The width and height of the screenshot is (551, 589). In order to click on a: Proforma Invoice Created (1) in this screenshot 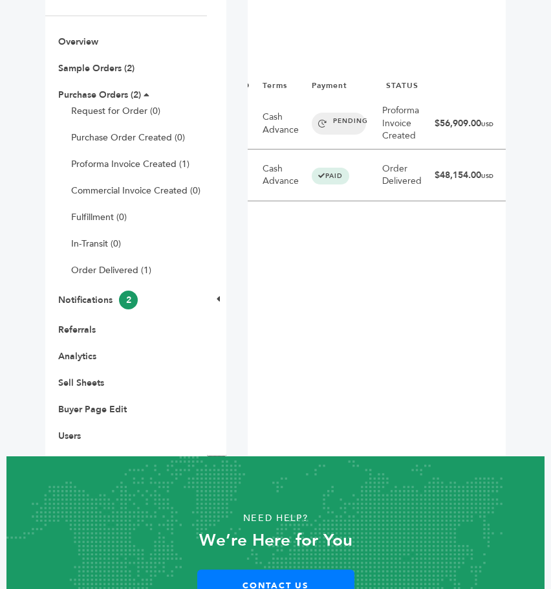, I will do `click(130, 164)`.